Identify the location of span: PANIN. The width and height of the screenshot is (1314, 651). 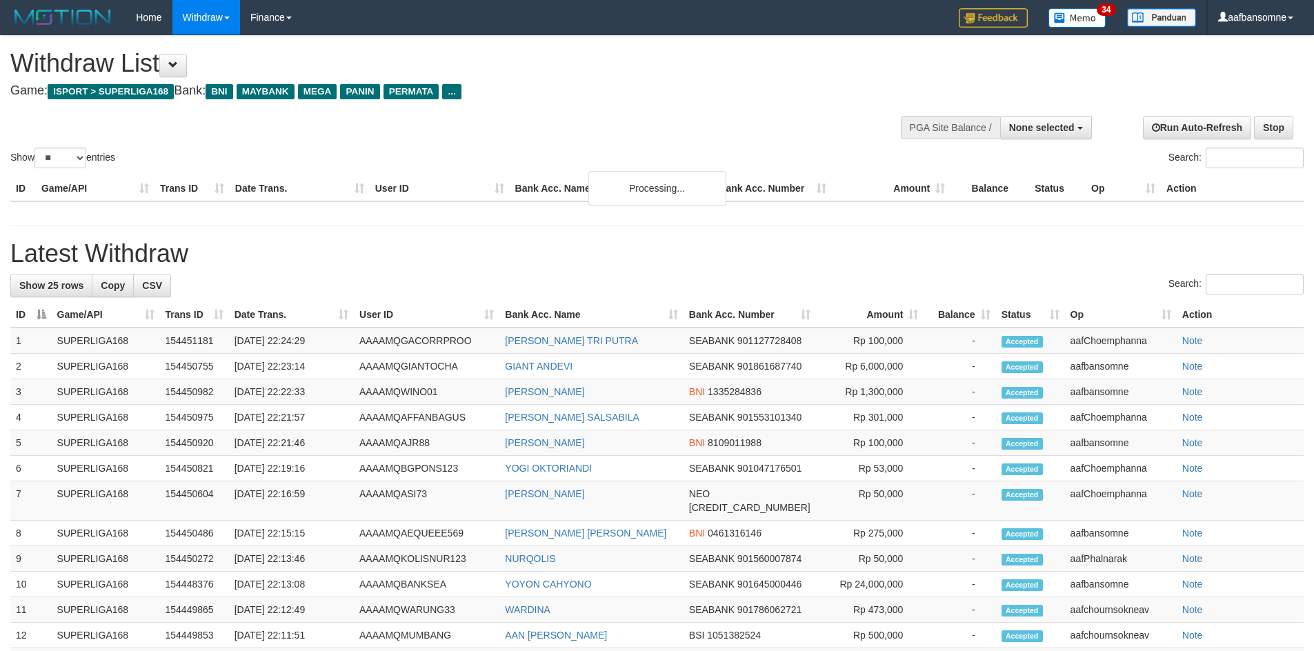
(359, 92).